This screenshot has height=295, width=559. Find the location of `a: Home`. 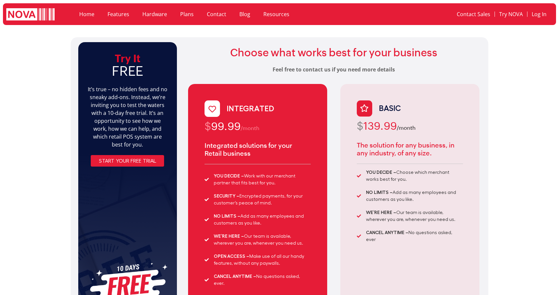

a: Home is located at coordinates (87, 14).